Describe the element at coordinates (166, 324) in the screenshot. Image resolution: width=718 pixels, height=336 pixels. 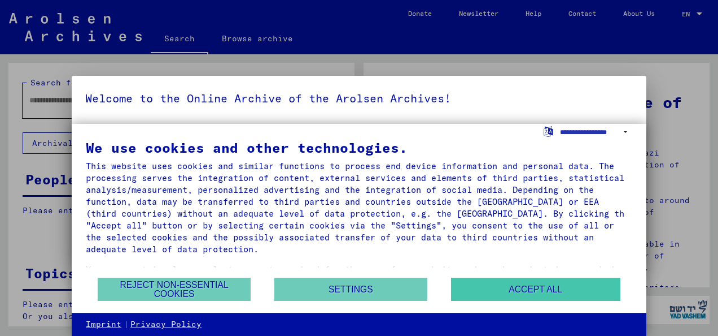
I see `a: Privacy Policy` at that location.